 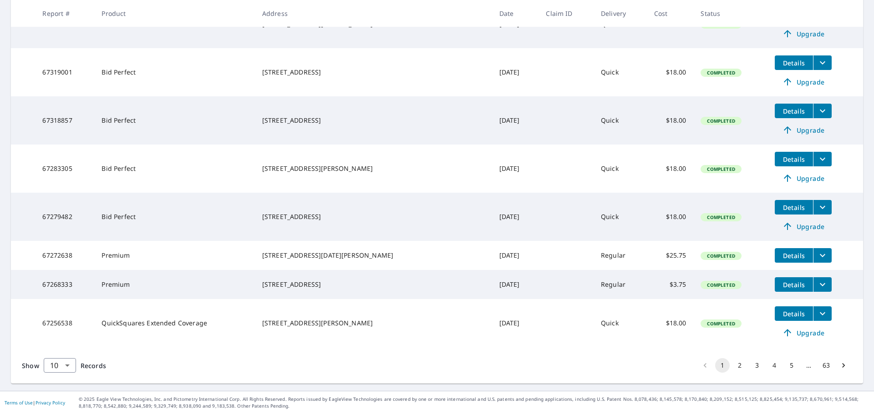 I want to click on button: detailsBtn-67268333, so click(x=794, y=285).